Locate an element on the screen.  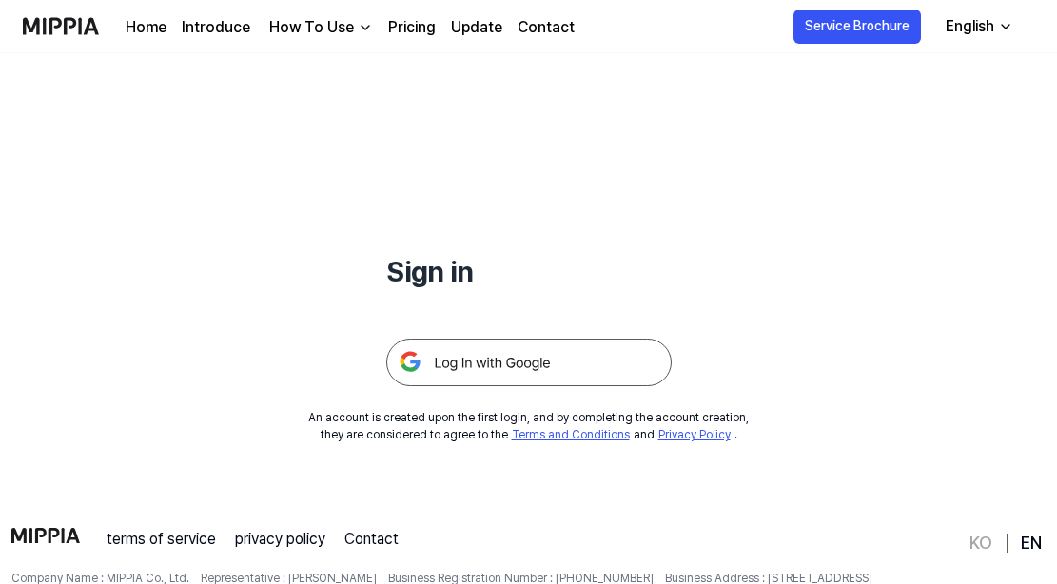
img: 구글 로그인 버튼 is located at coordinates (529, 362).